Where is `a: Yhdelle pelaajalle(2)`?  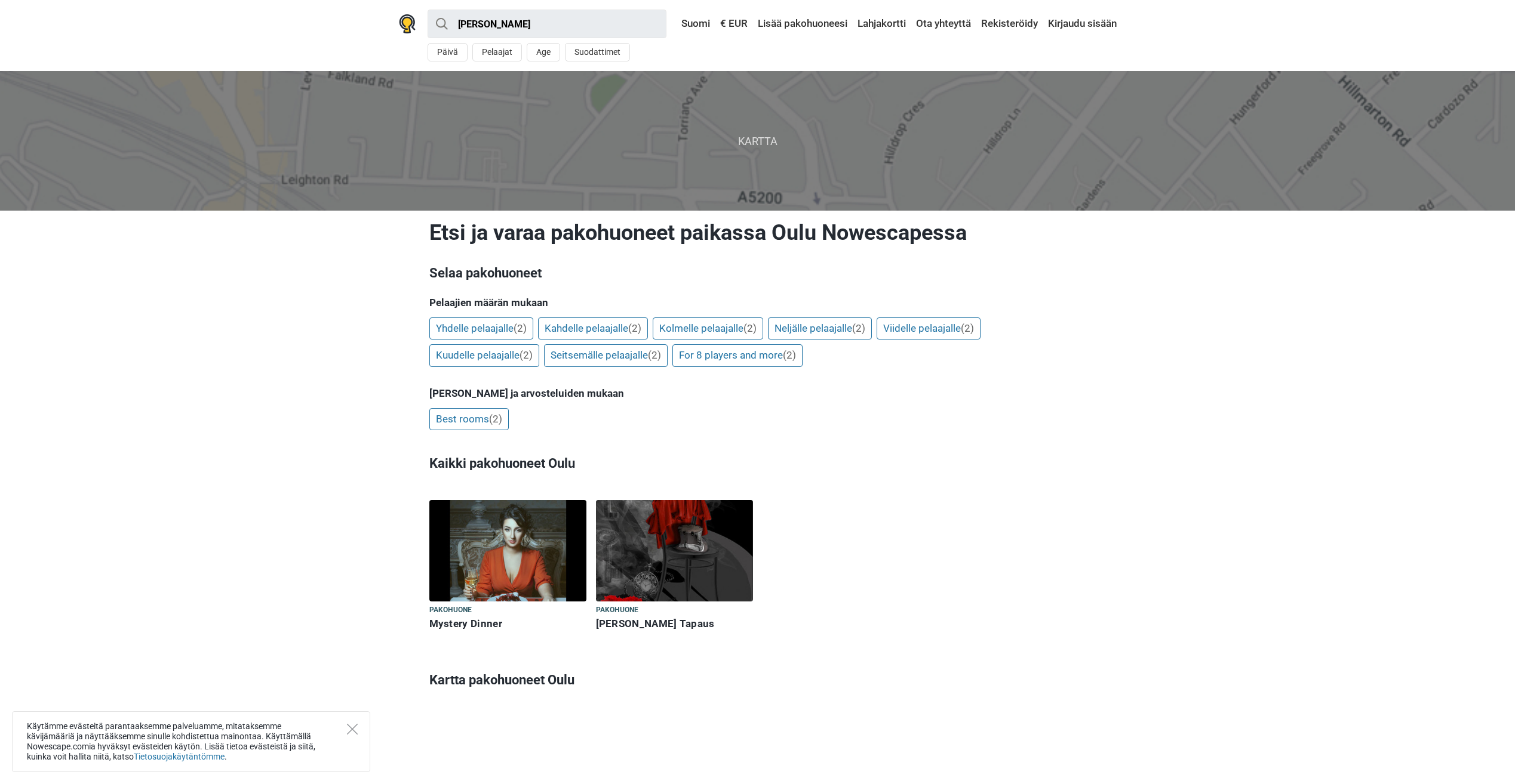 a: Yhdelle pelaajalle(2) is located at coordinates (482, 329).